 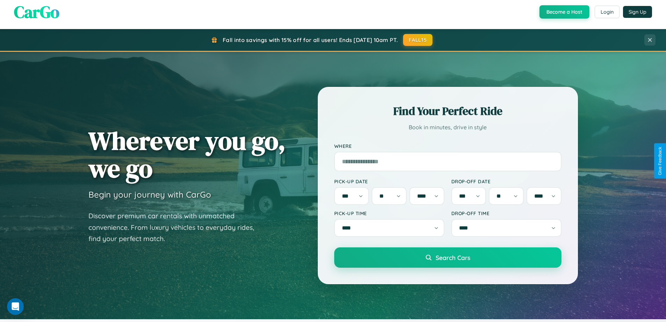 What do you see at coordinates (448, 127) in the screenshot?
I see `p: Book in minutes, drive in style` at bounding box center [448, 127].